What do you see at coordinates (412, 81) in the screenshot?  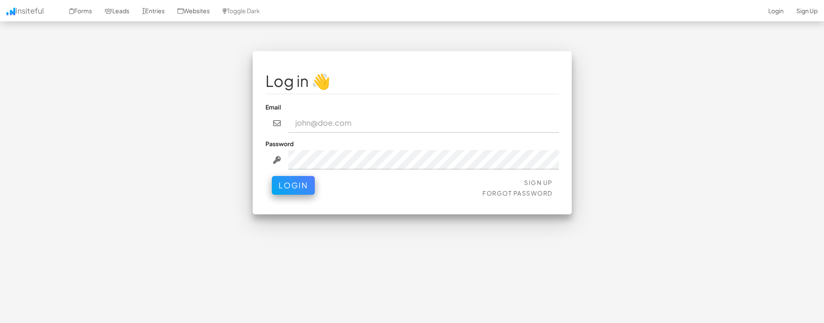 I see `h1: Log in 👋` at bounding box center [412, 81].